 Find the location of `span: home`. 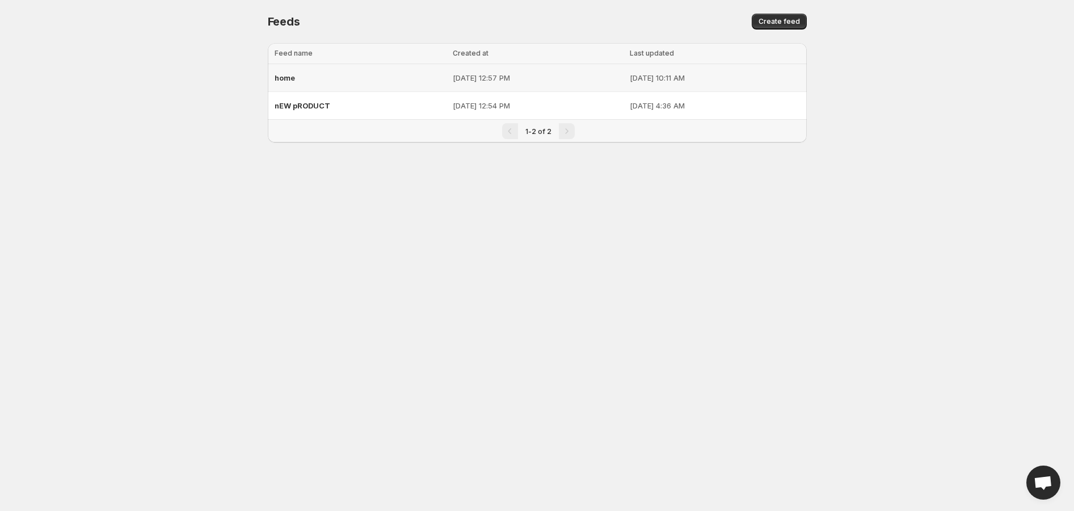

span: home is located at coordinates (285, 78).